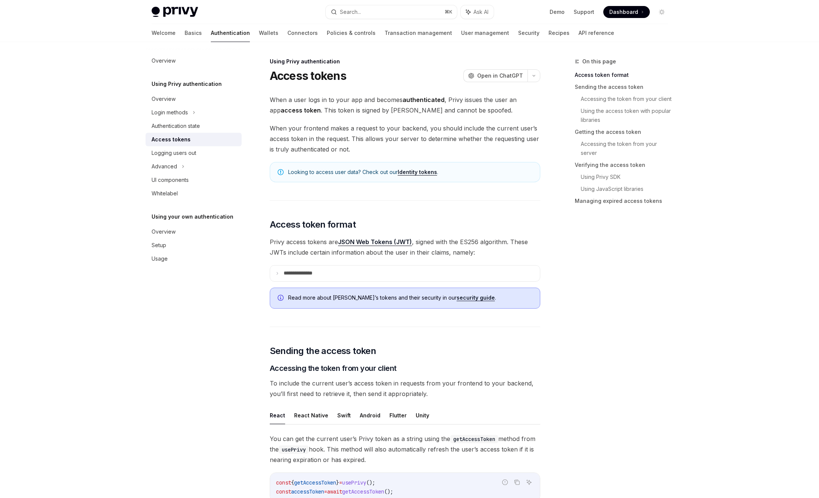 This screenshot has height=498, width=819. What do you see at coordinates (350, 12) in the screenshot?
I see `div: Search...` at bounding box center [350, 12].